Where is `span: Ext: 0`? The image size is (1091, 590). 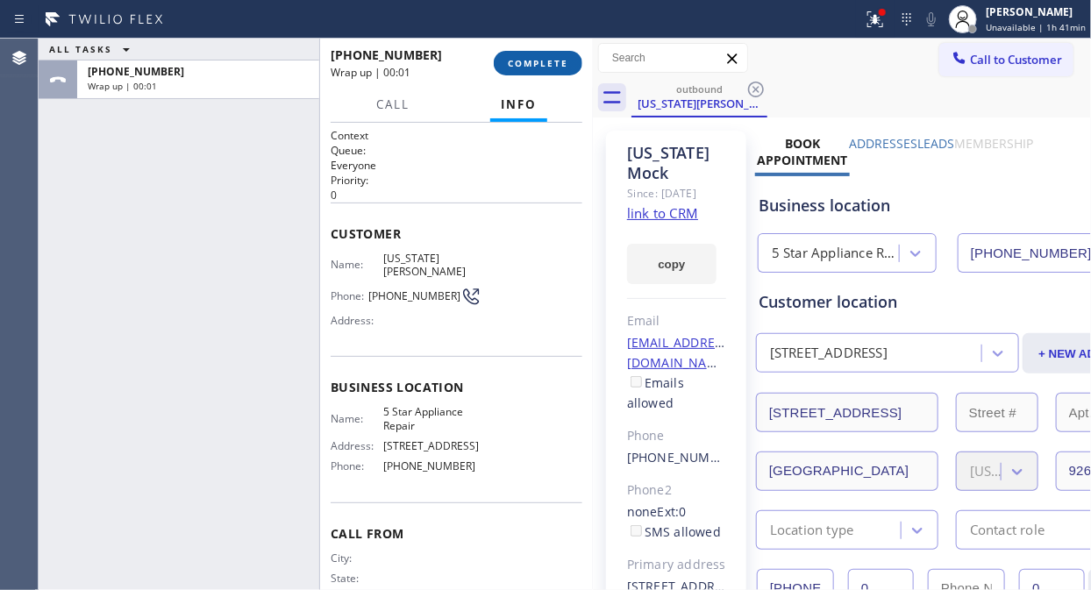 span: Ext: 0 is located at coordinates (672, 511).